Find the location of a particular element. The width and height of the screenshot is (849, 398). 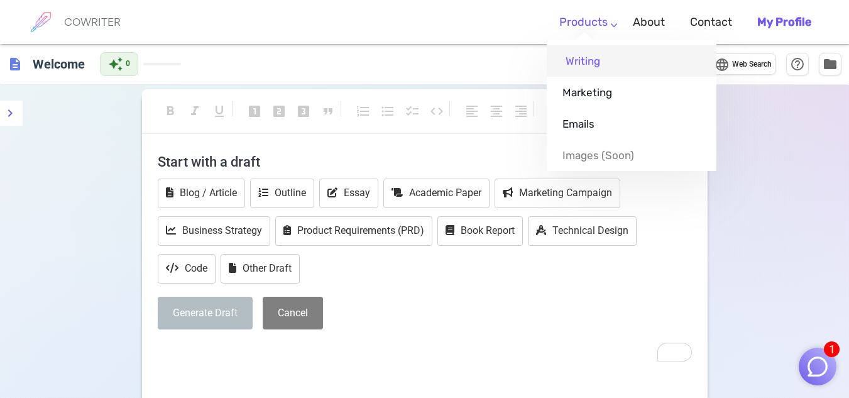

button: Product Requirements (PRD) is located at coordinates (354, 230).